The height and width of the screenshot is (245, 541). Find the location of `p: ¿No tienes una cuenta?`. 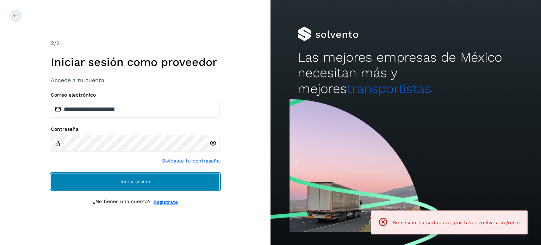

p: ¿No tienes una cuenta? is located at coordinates (121, 202).